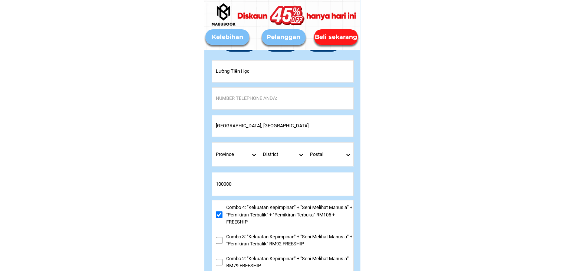 This screenshot has width=564, height=271. What do you see at coordinates (289, 262) in the screenshot?
I see `span: Combo 2: "Kekuatan Kepimpinan" + "Seni Melihat Manusia" RM79 FREESHIP` at bounding box center [289, 262].